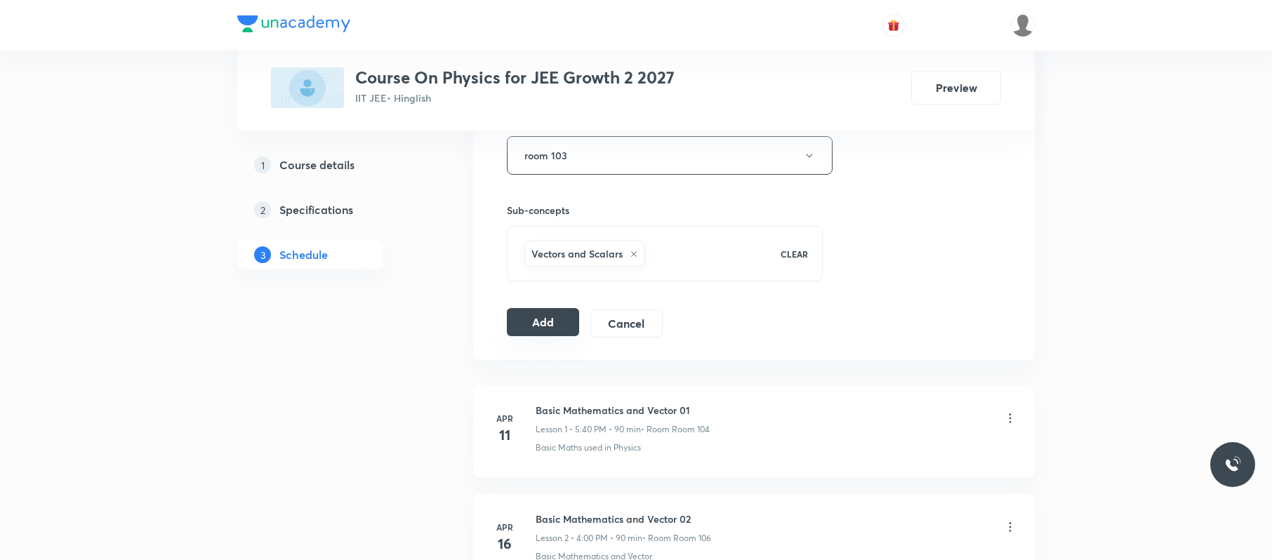  I want to click on h6: Sub-concepts, so click(665, 210).